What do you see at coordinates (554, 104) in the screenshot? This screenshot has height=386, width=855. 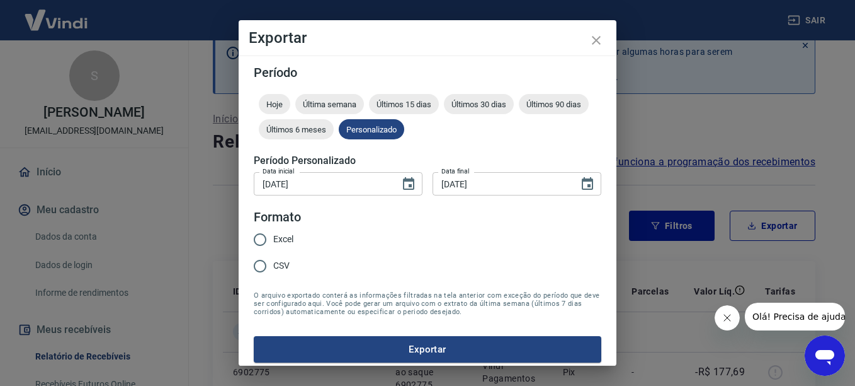 I see `div: Últimos 90 dias` at bounding box center [554, 104].